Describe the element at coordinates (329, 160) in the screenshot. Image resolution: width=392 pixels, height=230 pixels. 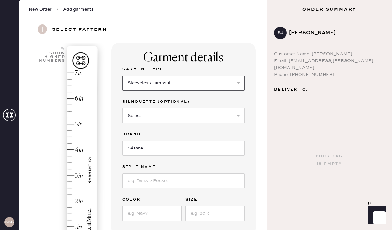
I see `div: Your bag is empty` at that location.